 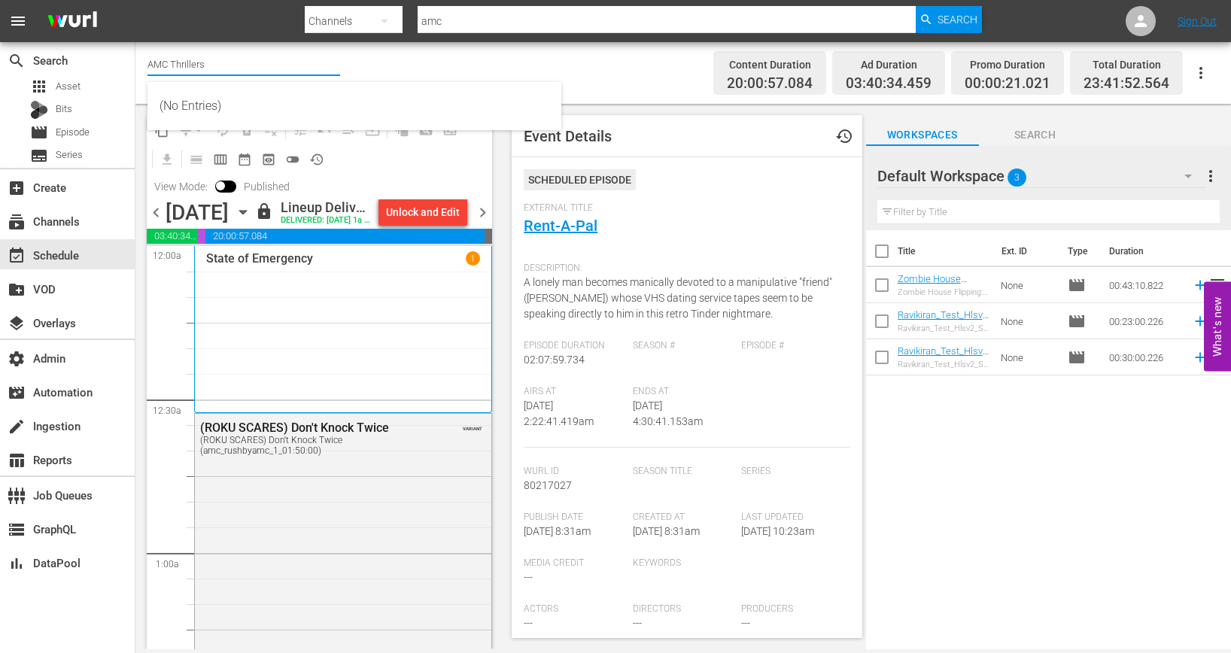 What do you see at coordinates (1218, 327) in the screenshot?
I see `button: Open Feedback Widget` at bounding box center [1218, 327].